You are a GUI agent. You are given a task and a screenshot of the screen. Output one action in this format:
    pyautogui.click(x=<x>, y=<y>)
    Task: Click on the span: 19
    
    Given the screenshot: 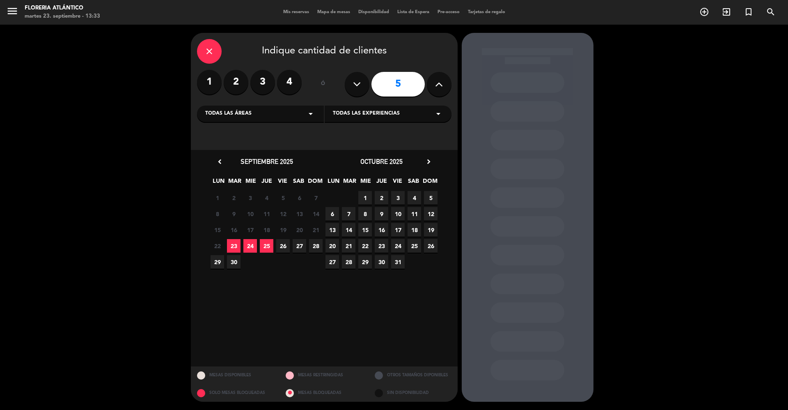 What is the action you would take?
    pyautogui.click(x=283, y=229)
    